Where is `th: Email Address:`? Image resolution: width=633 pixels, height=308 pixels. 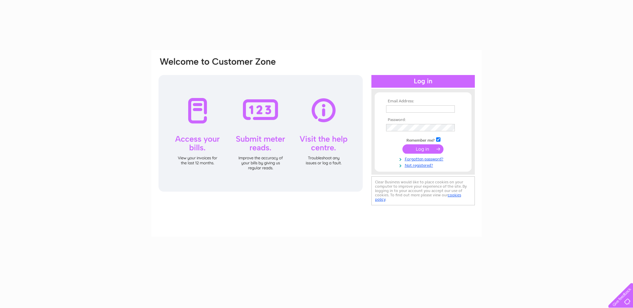
th: Email Address: is located at coordinates (423, 101).